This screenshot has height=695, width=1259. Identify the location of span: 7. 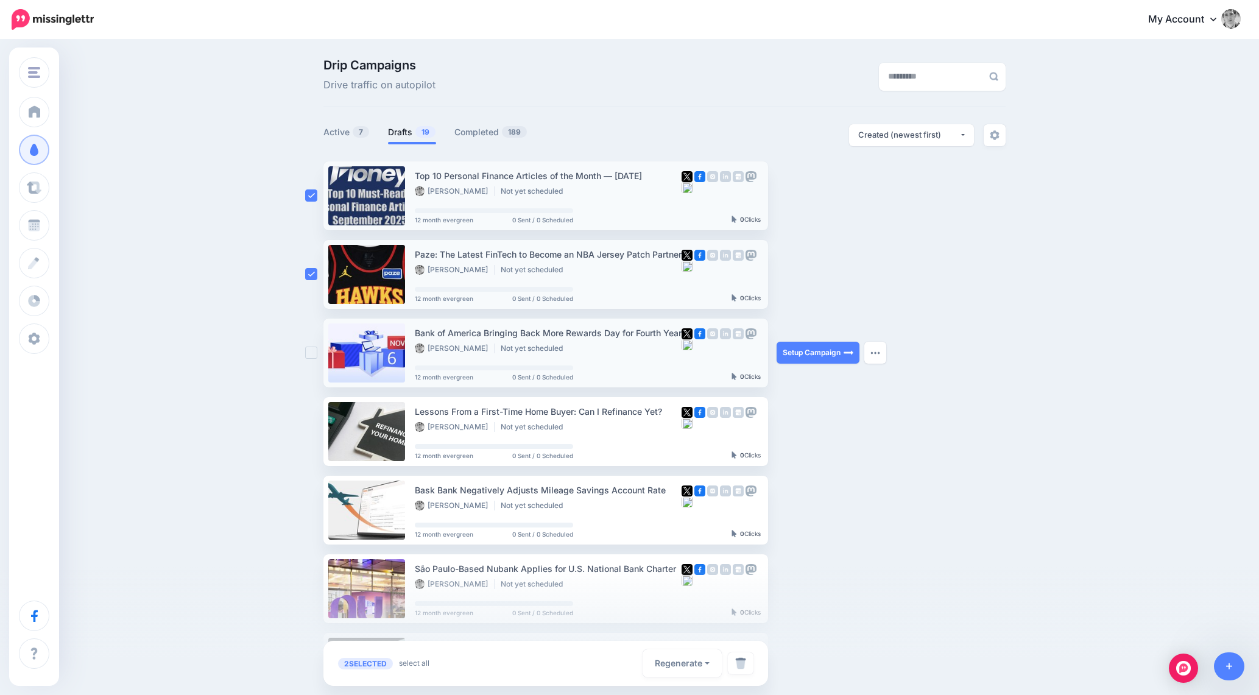
(360, 132).